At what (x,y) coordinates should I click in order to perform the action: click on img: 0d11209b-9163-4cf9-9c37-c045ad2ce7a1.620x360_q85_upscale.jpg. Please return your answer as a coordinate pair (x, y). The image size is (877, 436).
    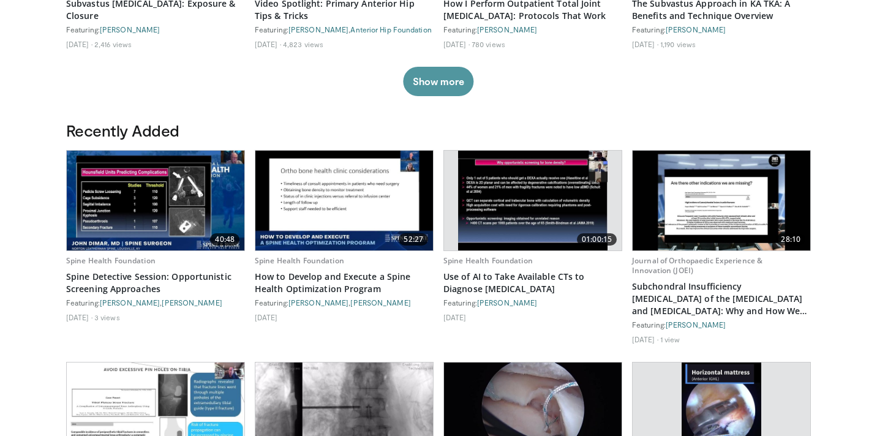
    Looking at the image, I should click on (721, 200).